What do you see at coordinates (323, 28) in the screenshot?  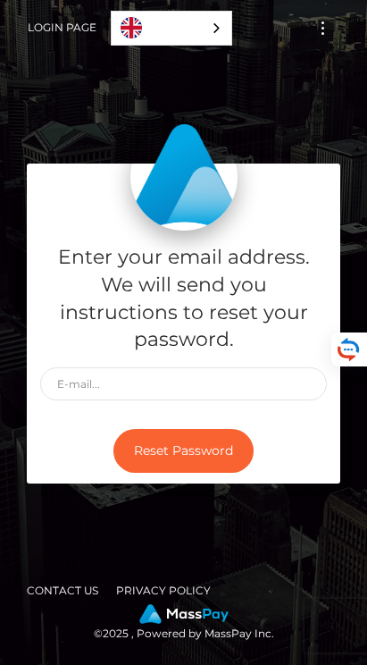 I see `button: Toggle navigation` at bounding box center [323, 28].